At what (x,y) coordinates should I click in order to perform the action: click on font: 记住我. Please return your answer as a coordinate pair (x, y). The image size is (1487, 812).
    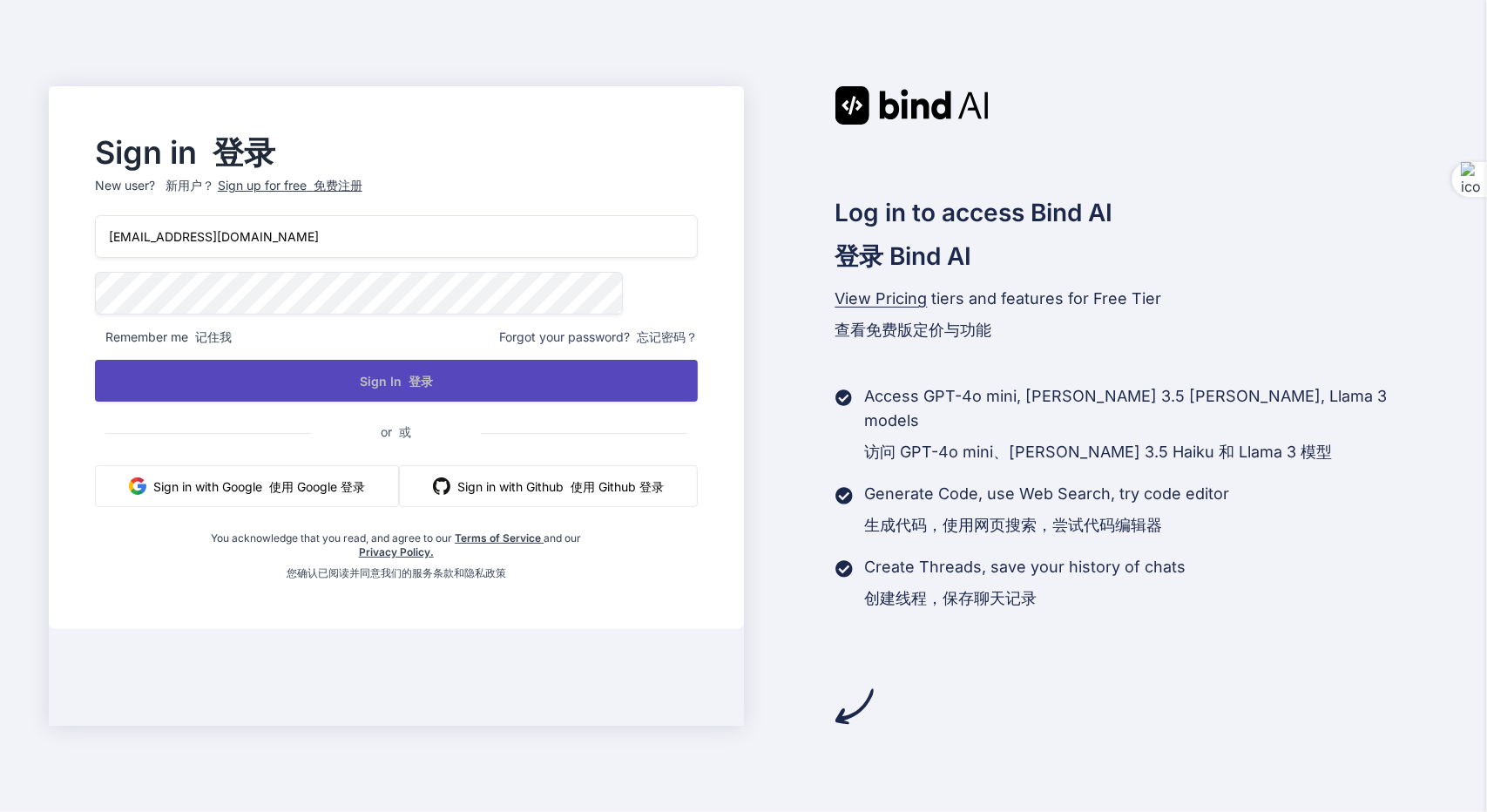
    Looking at the image, I should click on (214, 337).